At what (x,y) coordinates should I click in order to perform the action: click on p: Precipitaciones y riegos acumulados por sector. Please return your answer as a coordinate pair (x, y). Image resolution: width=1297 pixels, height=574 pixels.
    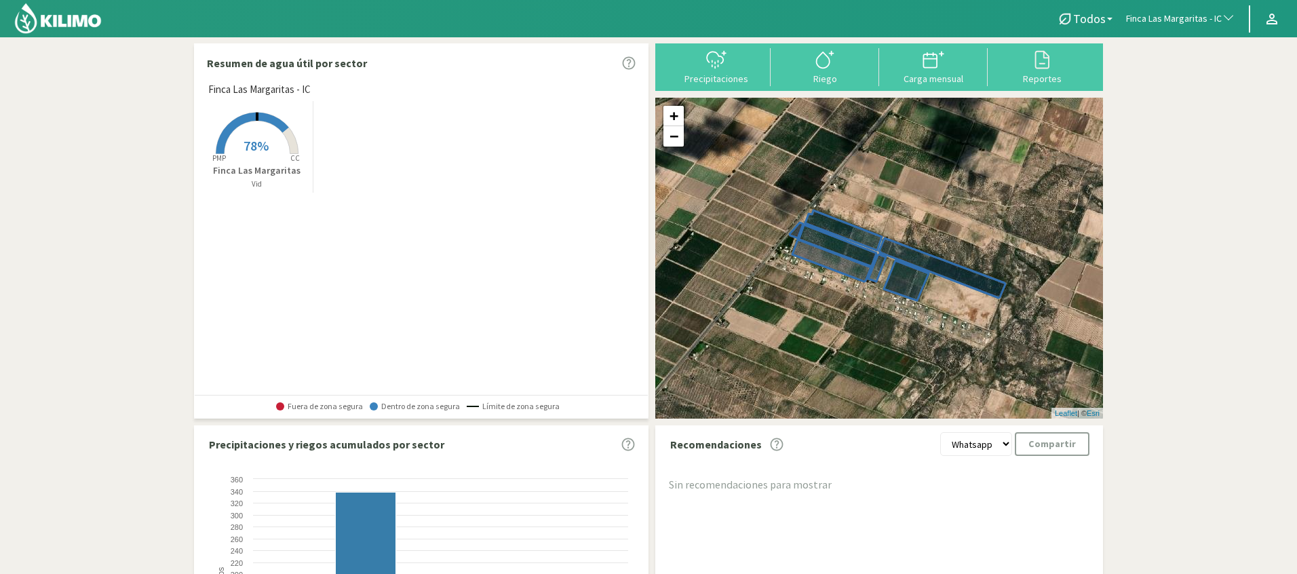
    Looking at the image, I should click on (326, 444).